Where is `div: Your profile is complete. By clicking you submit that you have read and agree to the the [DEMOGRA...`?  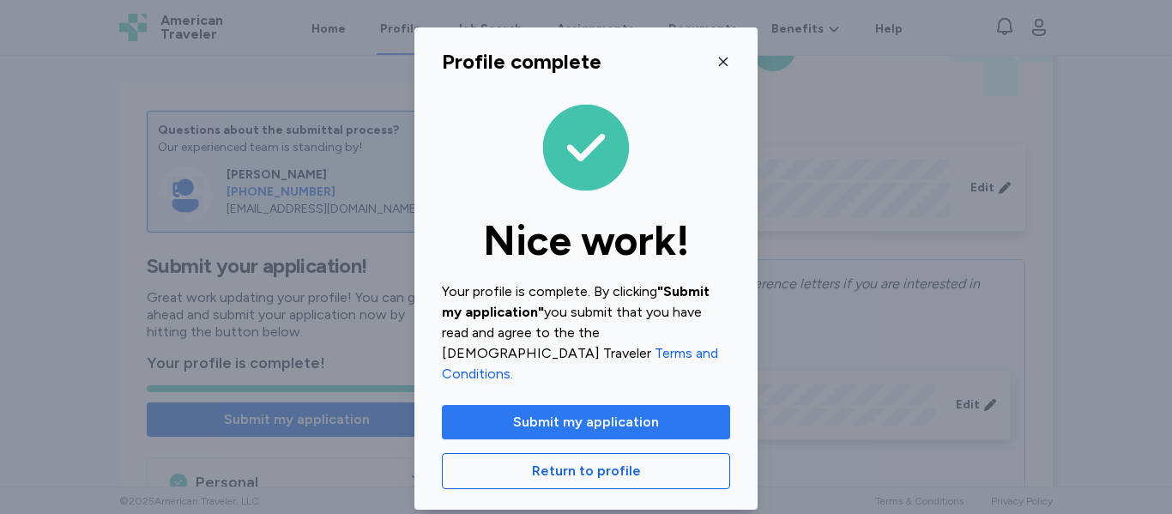
div: Your profile is complete. By clicking you submit that you have read and agree to the the [DEMOGRA... is located at coordinates (586, 333).